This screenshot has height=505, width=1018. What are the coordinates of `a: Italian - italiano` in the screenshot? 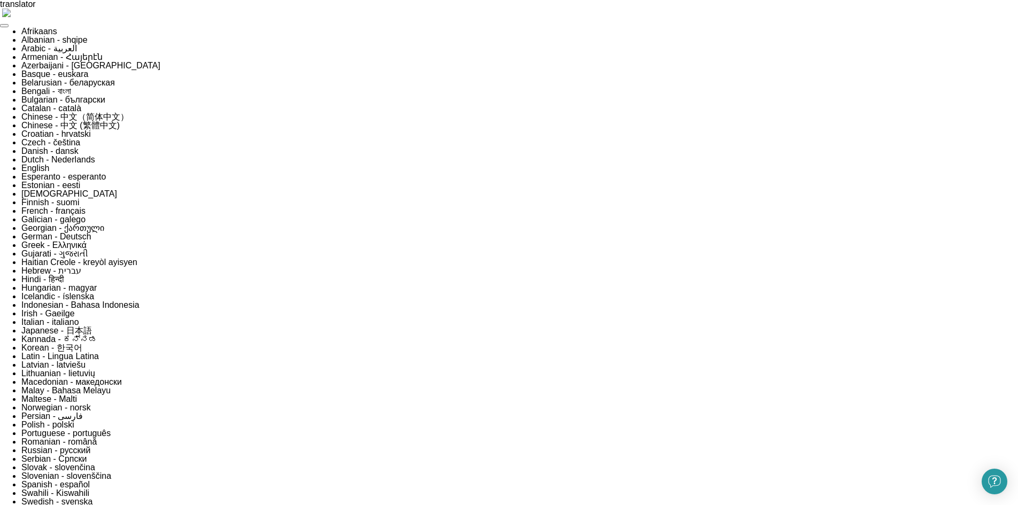 It's located at (50, 322).